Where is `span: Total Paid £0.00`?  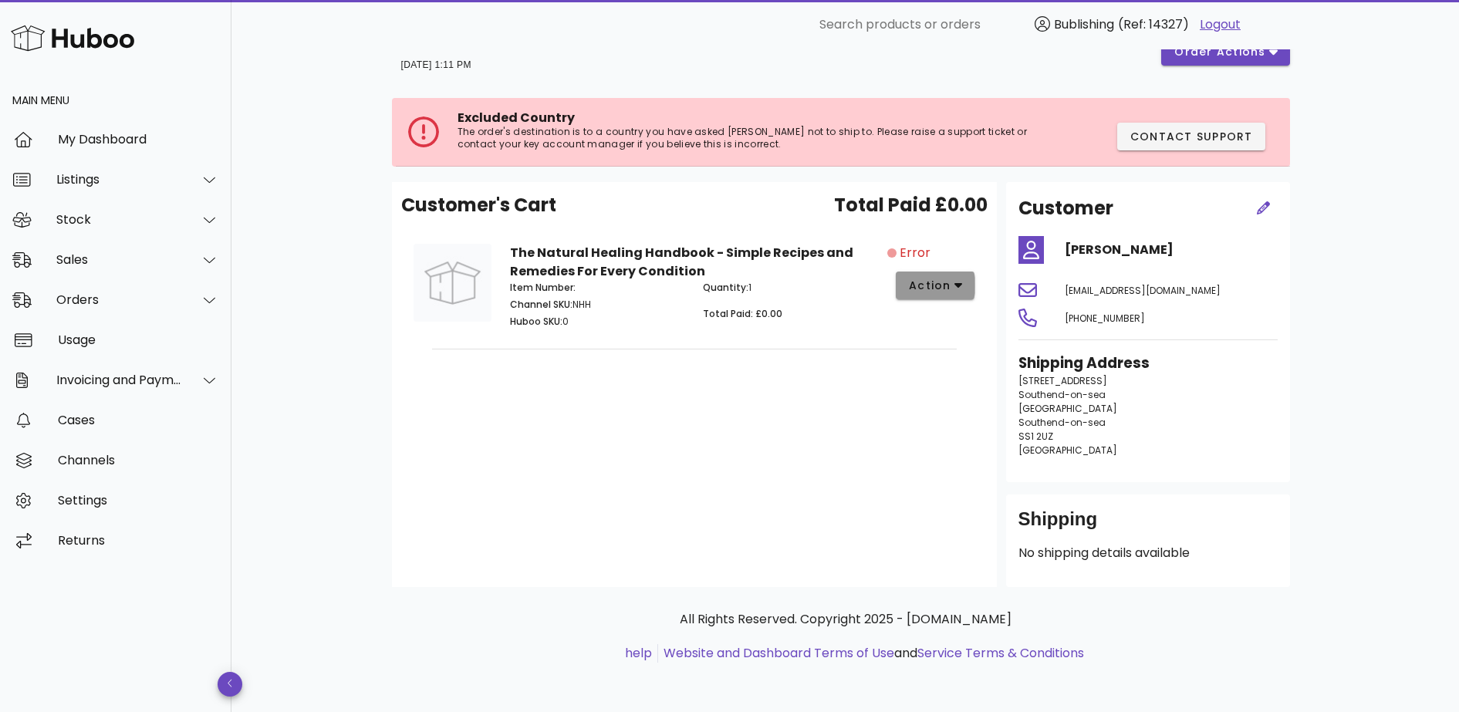 span: Total Paid £0.00 is located at coordinates (910, 205).